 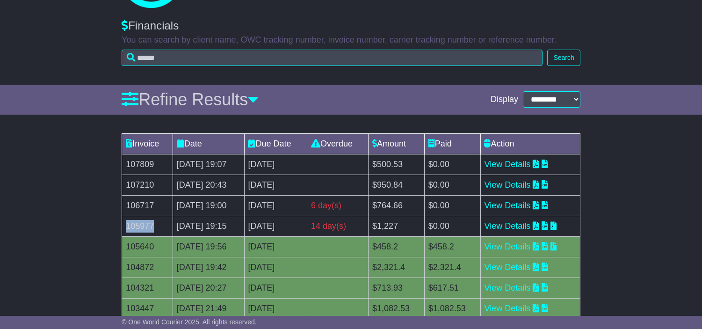 I want to click on div: 14 day(s), so click(x=338, y=226).